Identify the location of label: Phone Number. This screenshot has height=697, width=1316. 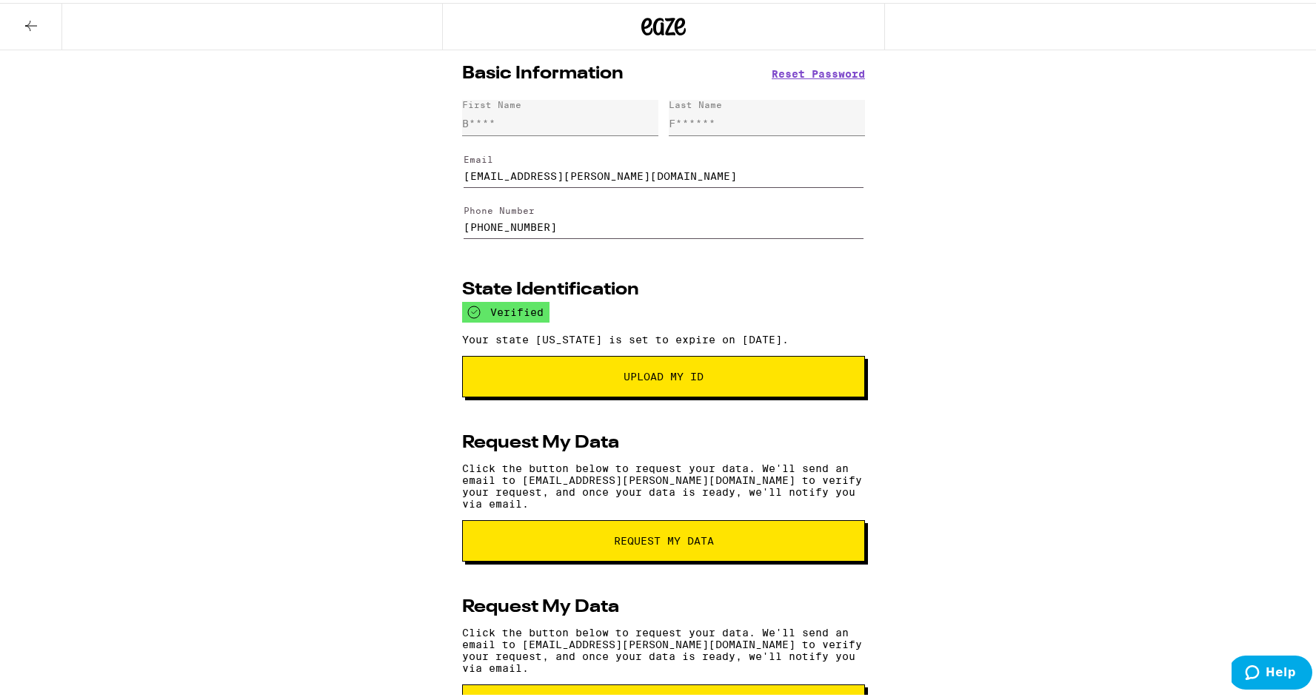
(499, 207).